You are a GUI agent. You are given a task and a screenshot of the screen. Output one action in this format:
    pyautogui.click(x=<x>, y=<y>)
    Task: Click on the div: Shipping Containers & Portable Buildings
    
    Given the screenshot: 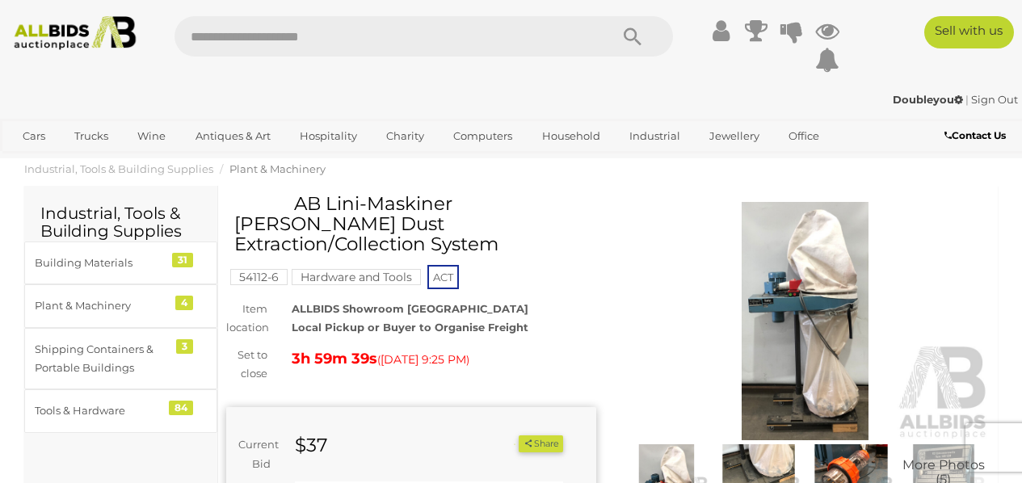 What is the action you would take?
    pyautogui.click(x=101, y=359)
    